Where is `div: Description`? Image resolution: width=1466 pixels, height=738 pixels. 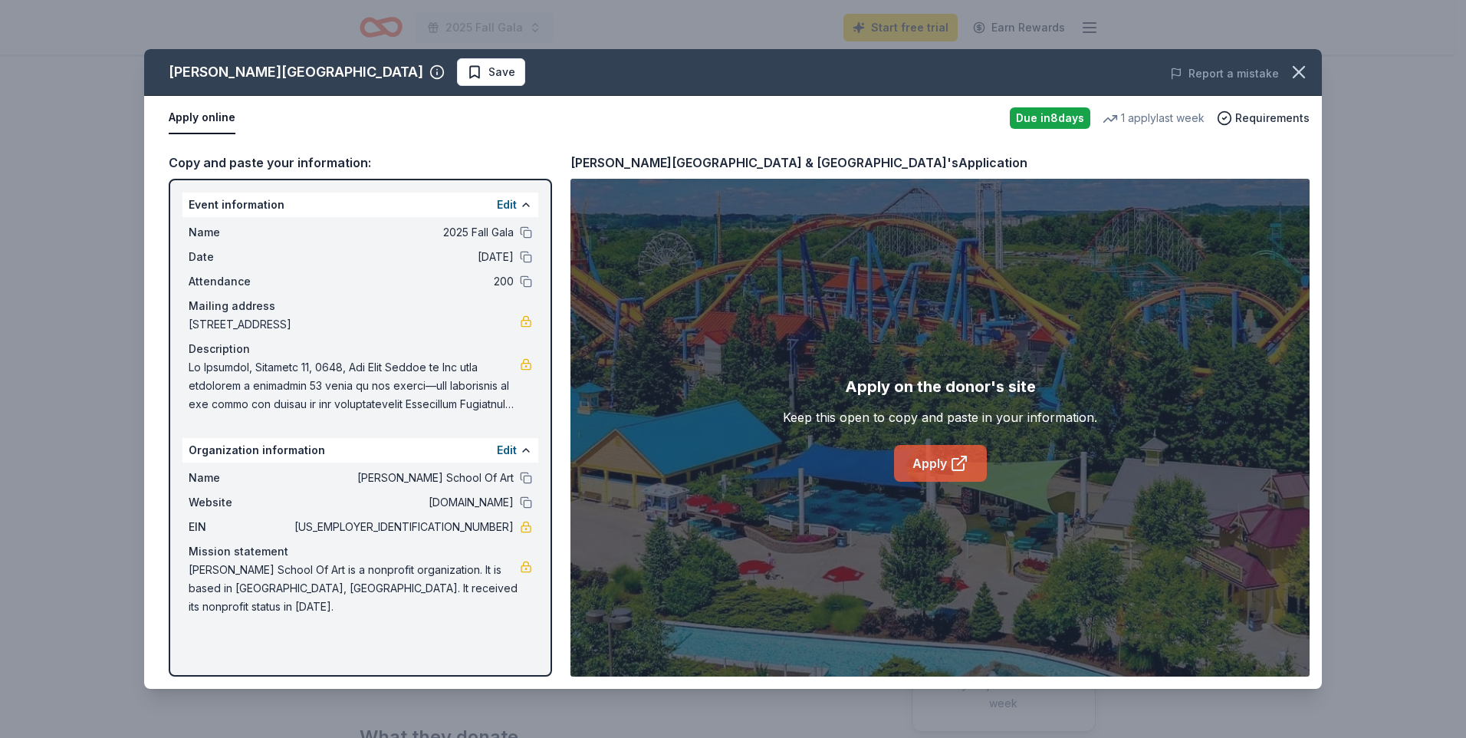
div: Description is located at coordinates (360, 349).